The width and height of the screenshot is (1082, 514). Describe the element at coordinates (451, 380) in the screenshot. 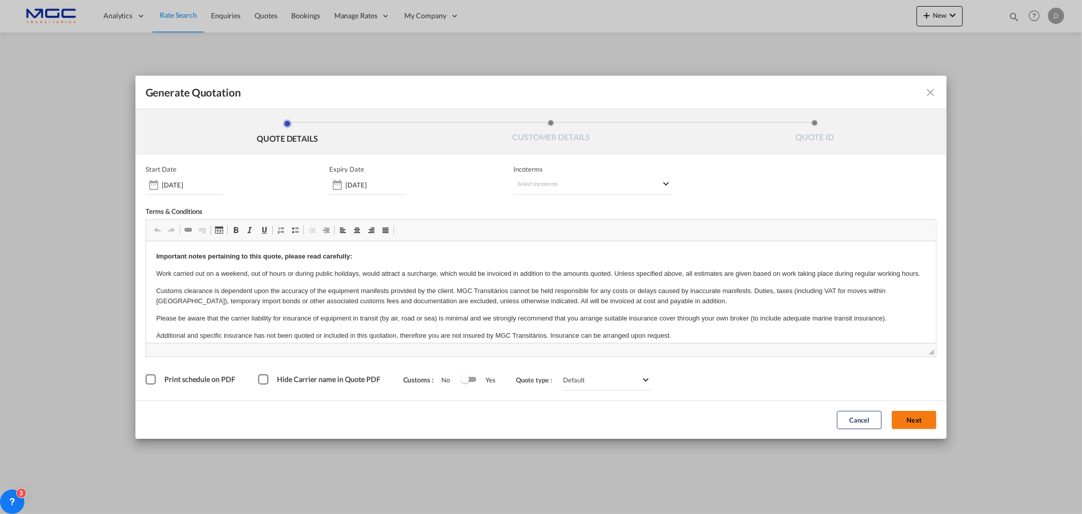

I see `span: No` at that location.